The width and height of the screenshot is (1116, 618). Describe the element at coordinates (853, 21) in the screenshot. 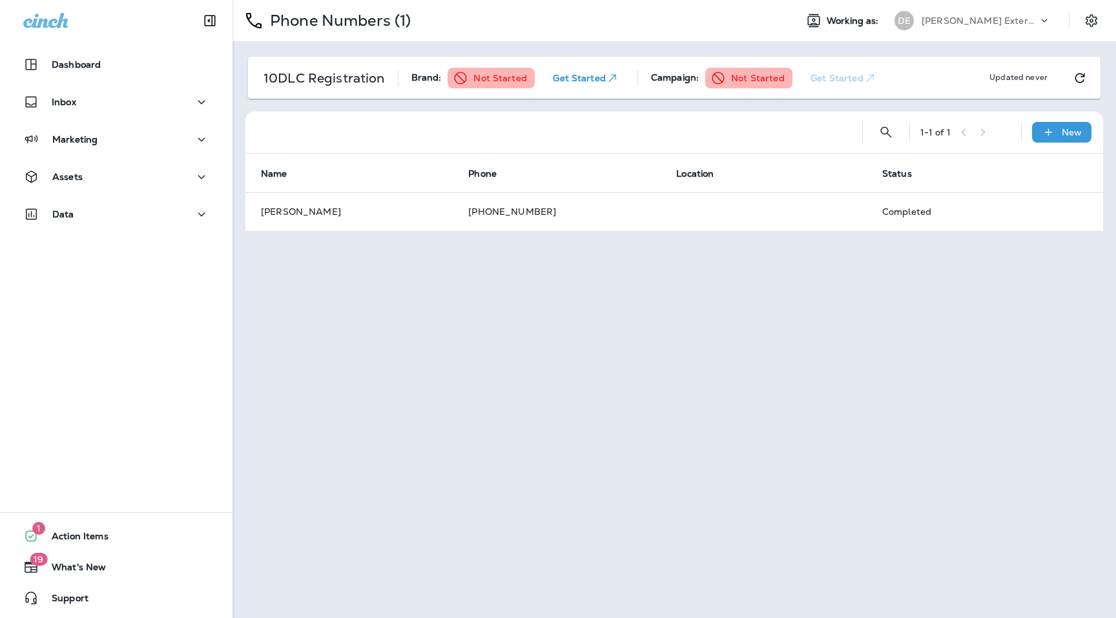

I see `span: Working as:` at that location.